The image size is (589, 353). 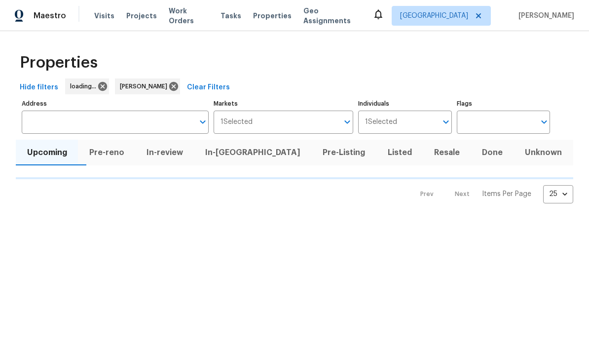 What do you see at coordinates (115, 104) in the screenshot?
I see `label: Address` at bounding box center [115, 104].